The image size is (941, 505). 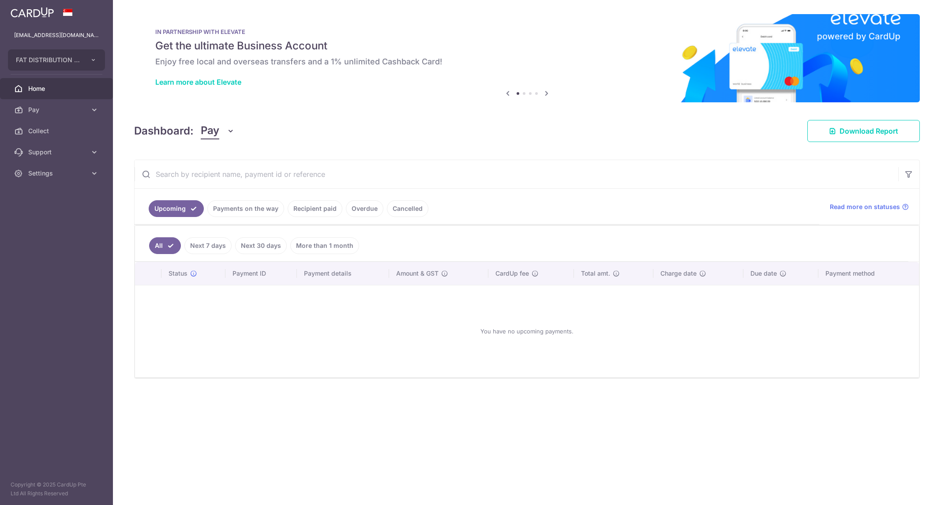 What do you see at coordinates (246, 209) in the screenshot?
I see `a: Payments on the way` at bounding box center [246, 209].